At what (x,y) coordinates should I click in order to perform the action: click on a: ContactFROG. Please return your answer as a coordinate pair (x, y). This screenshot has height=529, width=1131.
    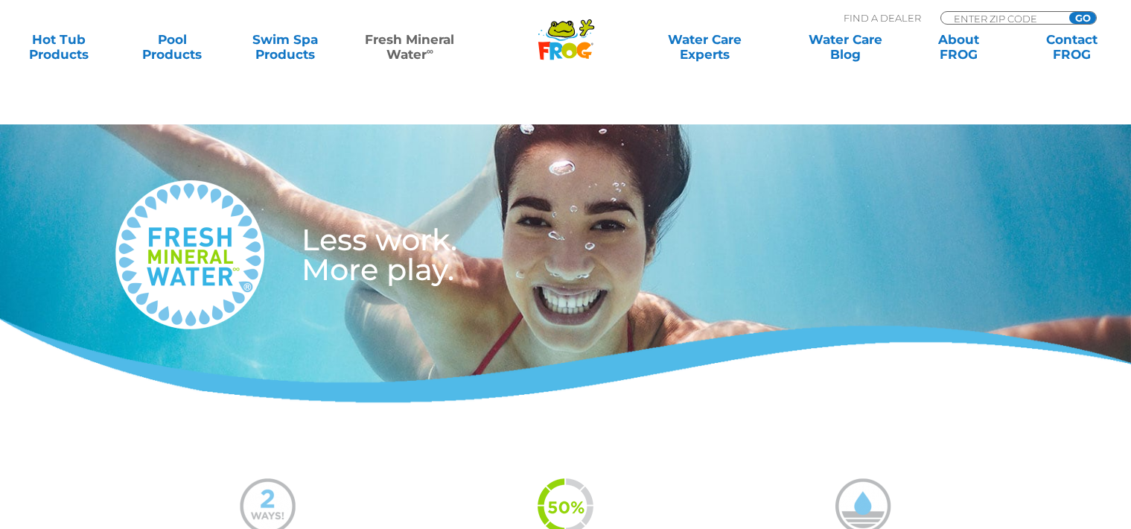
    Looking at the image, I should click on (1072, 47).